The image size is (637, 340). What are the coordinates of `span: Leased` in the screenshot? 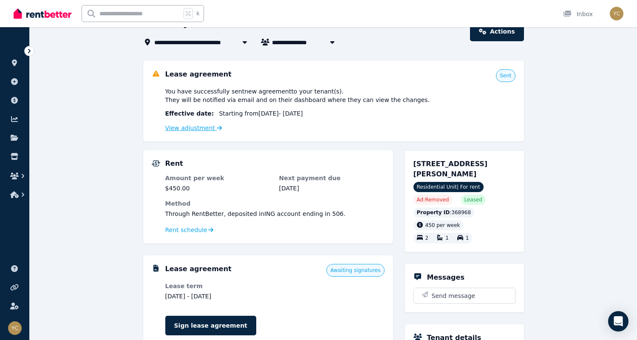 It's located at (474, 200).